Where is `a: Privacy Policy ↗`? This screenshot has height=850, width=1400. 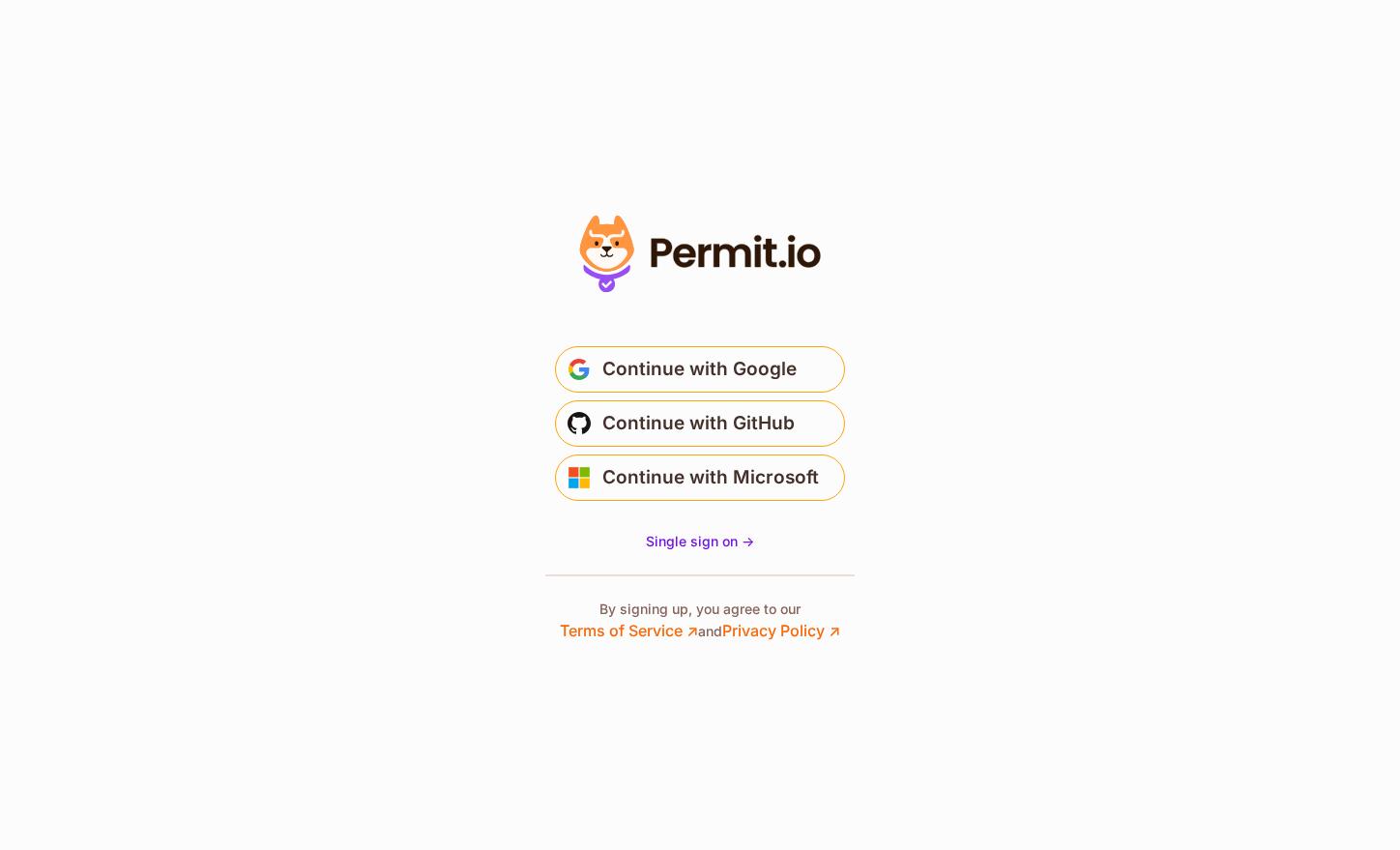
a: Privacy Policy ↗ is located at coordinates (781, 630).